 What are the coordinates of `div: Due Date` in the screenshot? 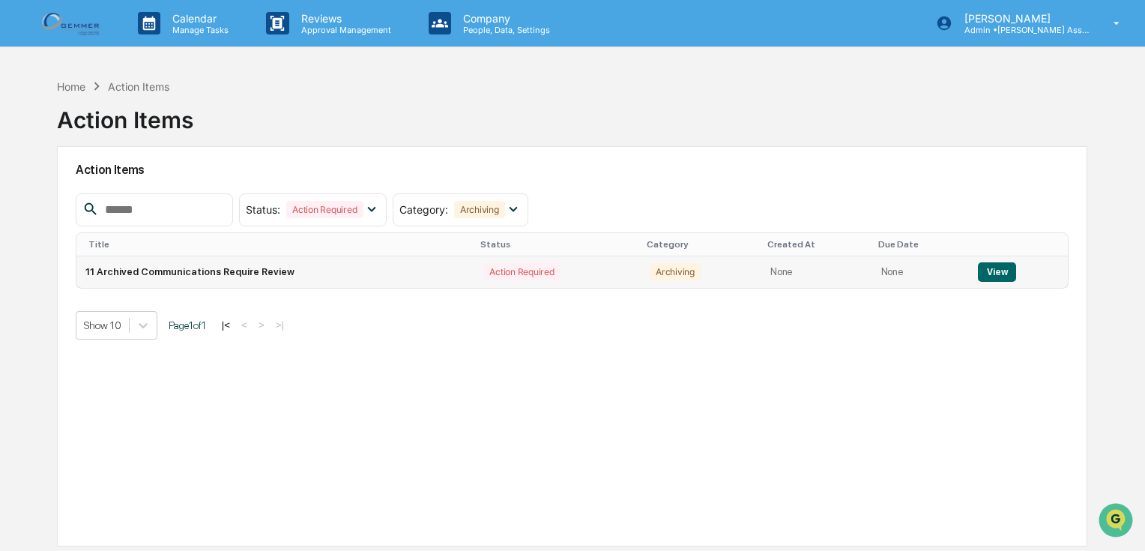 It's located at (921, 244).